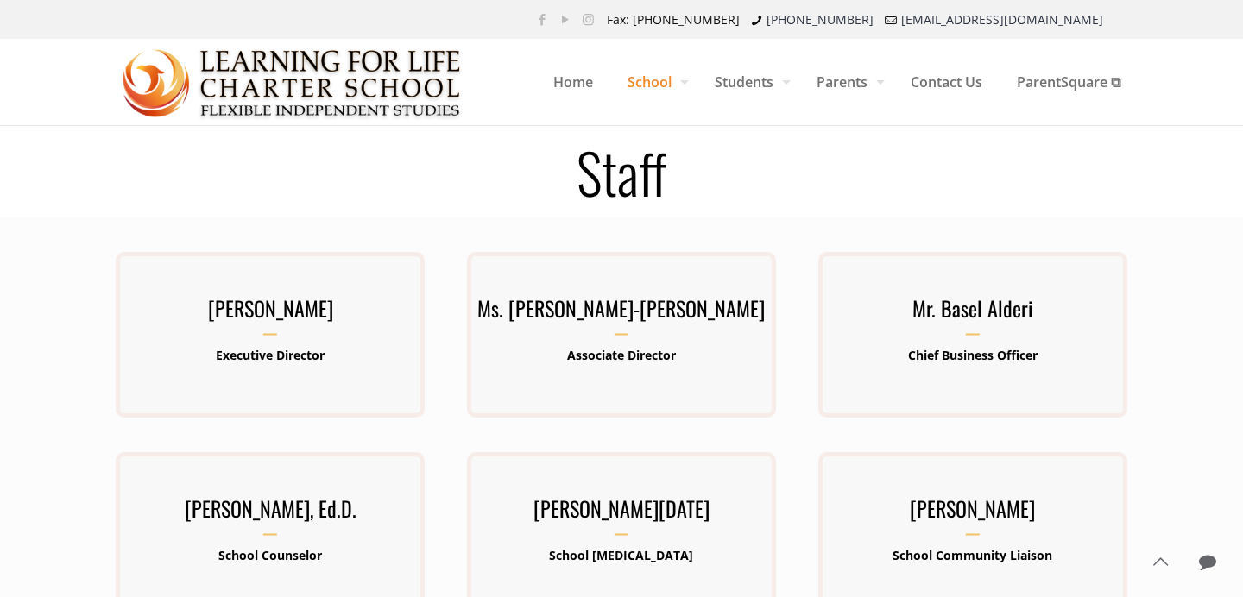 The image size is (1243, 597). What do you see at coordinates (573, 82) in the screenshot?
I see `span: Home` at bounding box center [573, 82].